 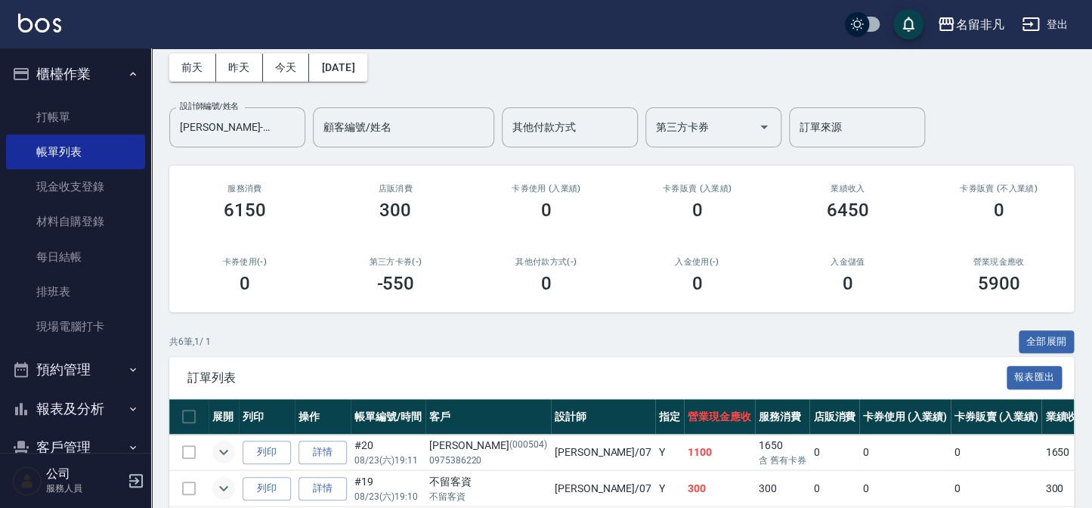 I want to click on th: 店販消費, so click(x=834, y=416).